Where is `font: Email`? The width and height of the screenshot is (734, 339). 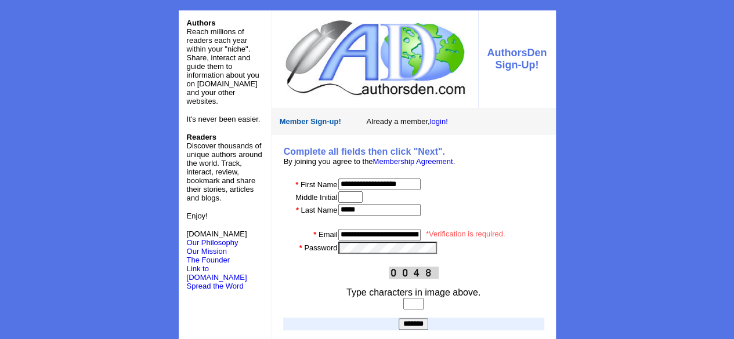 font: Email is located at coordinates (328, 234).